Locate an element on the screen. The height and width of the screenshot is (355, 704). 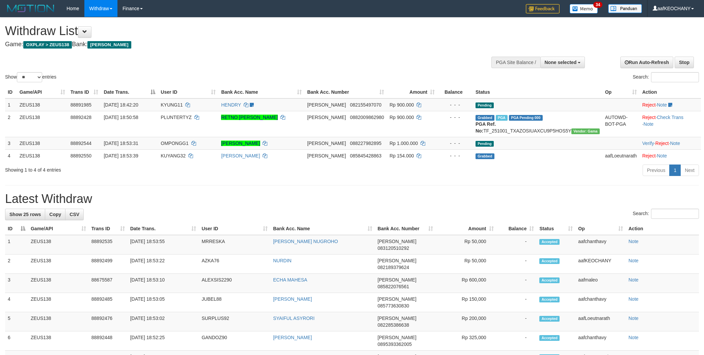
th: Game/API: activate to sort column ascending is located at coordinates (58, 229).